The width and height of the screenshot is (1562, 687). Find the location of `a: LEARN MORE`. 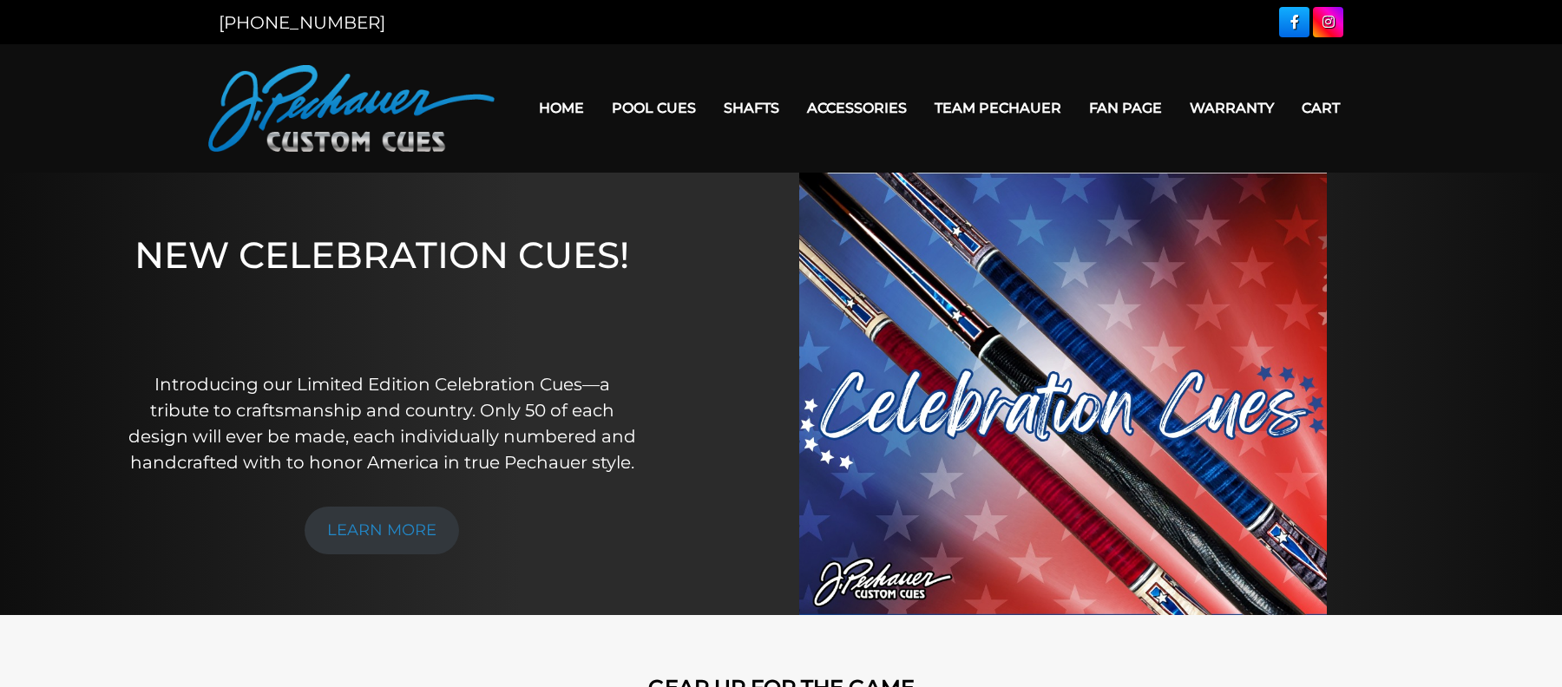

a: LEARN MORE is located at coordinates (382, 530).